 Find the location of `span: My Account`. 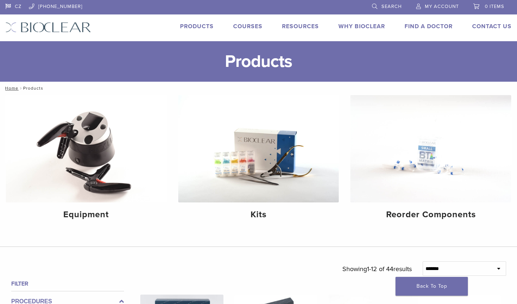

span: My Account is located at coordinates (442, 7).